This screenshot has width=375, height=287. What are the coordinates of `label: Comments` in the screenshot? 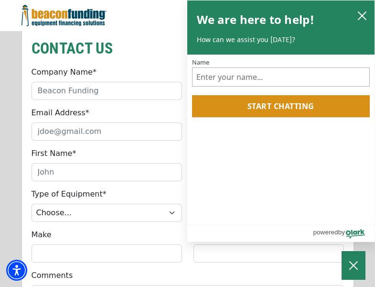 It's located at (52, 275).